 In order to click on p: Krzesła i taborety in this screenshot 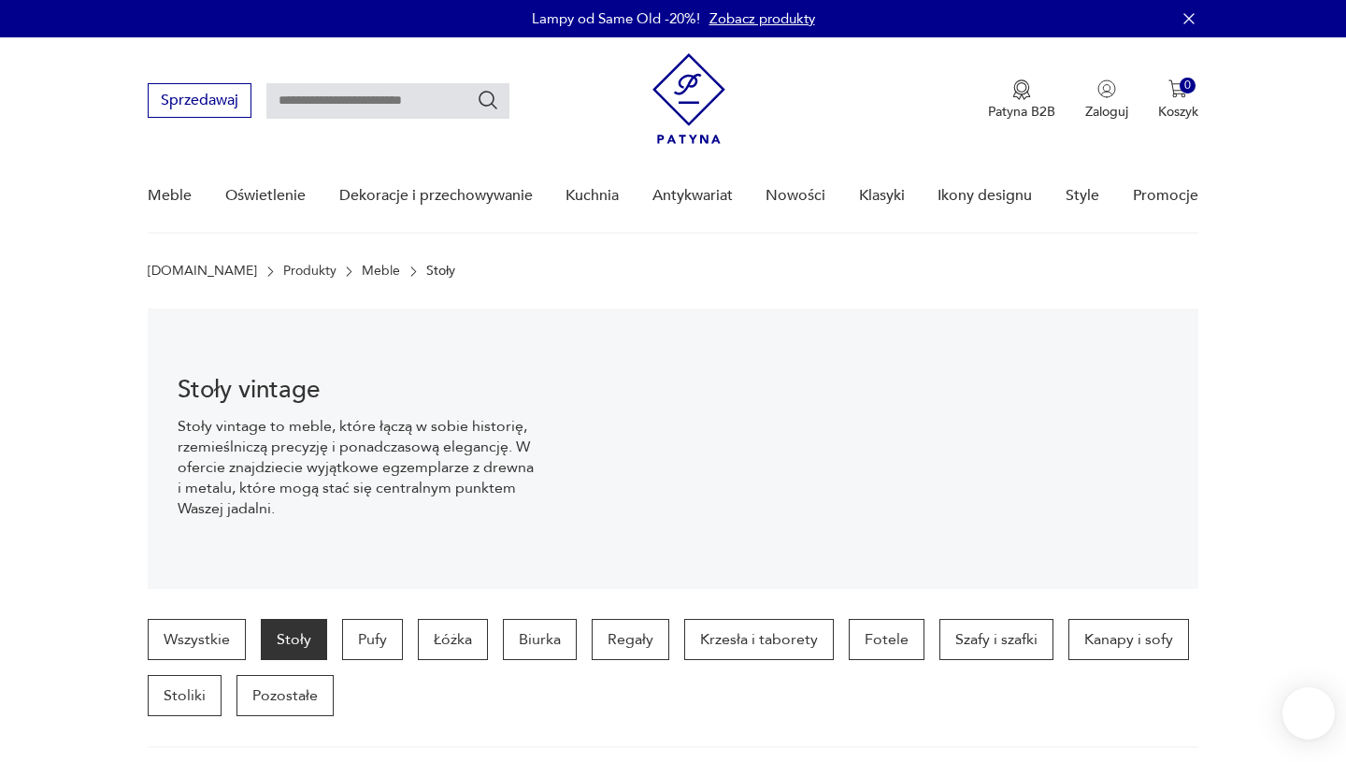, I will do `click(759, 640)`.